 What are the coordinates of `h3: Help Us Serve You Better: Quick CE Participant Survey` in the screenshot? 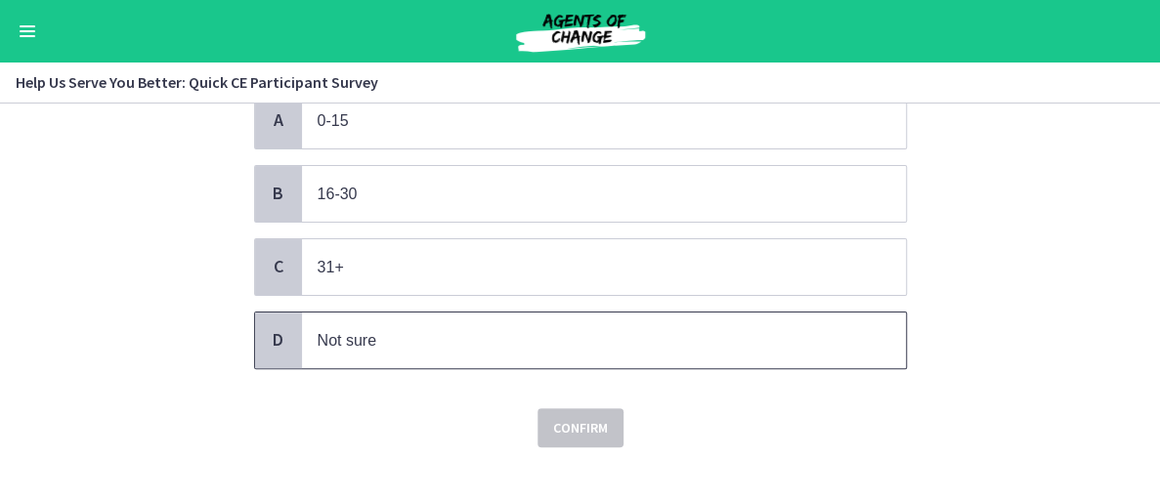 It's located at (568, 82).